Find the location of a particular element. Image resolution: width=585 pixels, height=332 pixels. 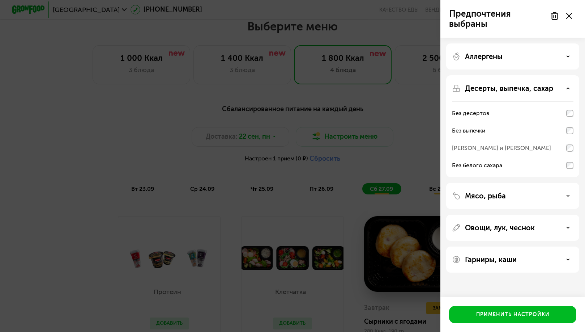

div: Без белого сахара is located at coordinates (477, 165).